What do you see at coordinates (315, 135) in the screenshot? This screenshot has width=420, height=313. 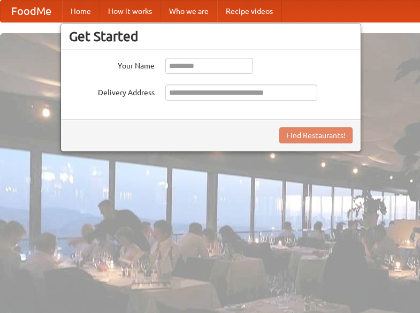 I see `button: Find Restaurants!` at bounding box center [315, 135].